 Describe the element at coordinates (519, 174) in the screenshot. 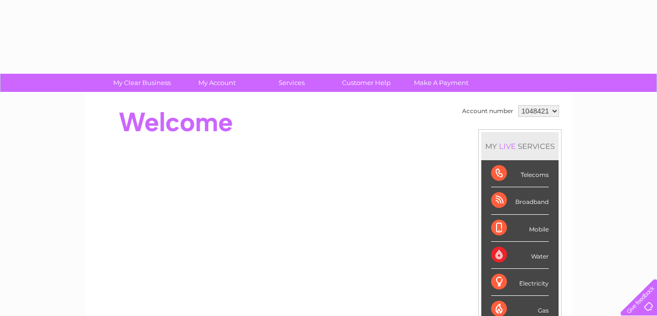

I see `div: Telecoms` at that location.